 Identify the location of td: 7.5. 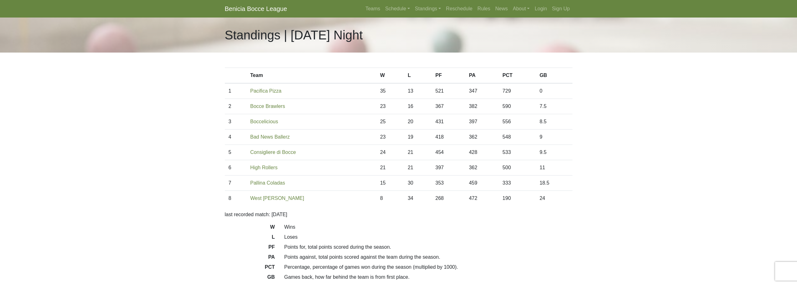
(554, 107).